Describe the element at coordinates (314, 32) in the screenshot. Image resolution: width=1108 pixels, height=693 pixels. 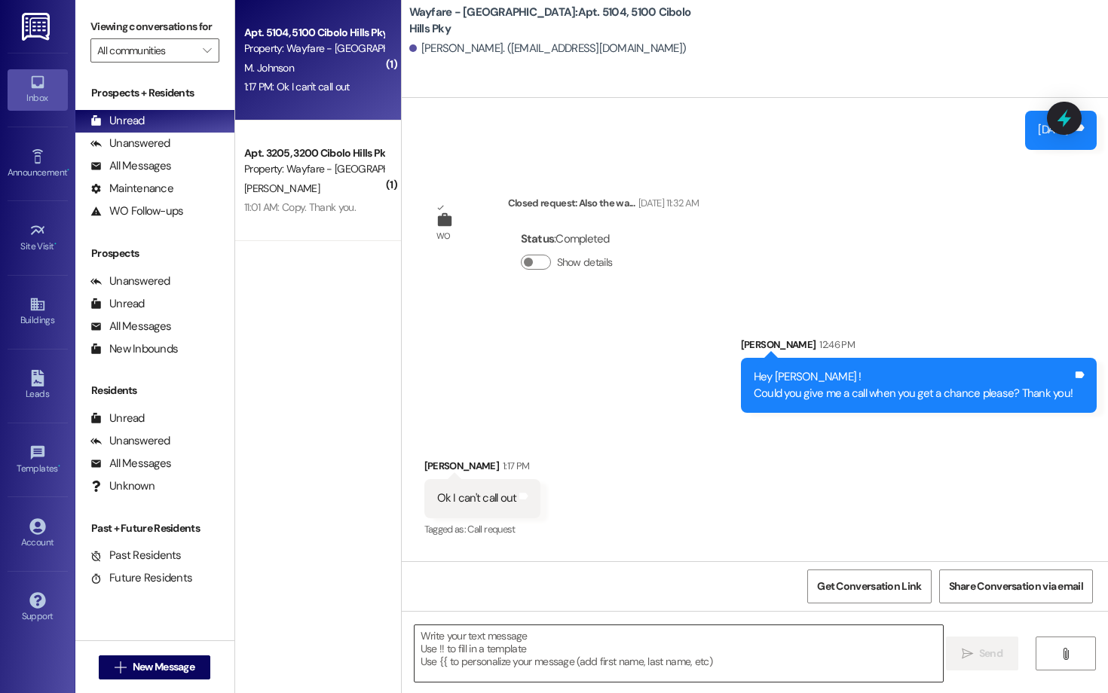
I see `div: Apt. 5104, 5100 Cibolo Hills Pky` at that location.